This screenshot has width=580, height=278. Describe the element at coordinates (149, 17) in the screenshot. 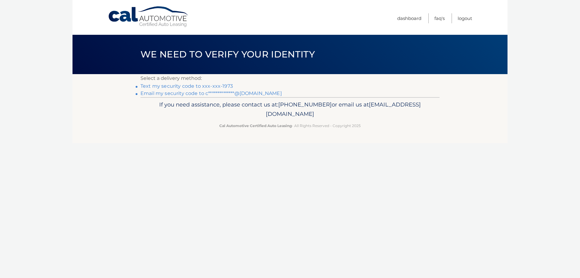

I see `a: Cal Automotive` at that location.